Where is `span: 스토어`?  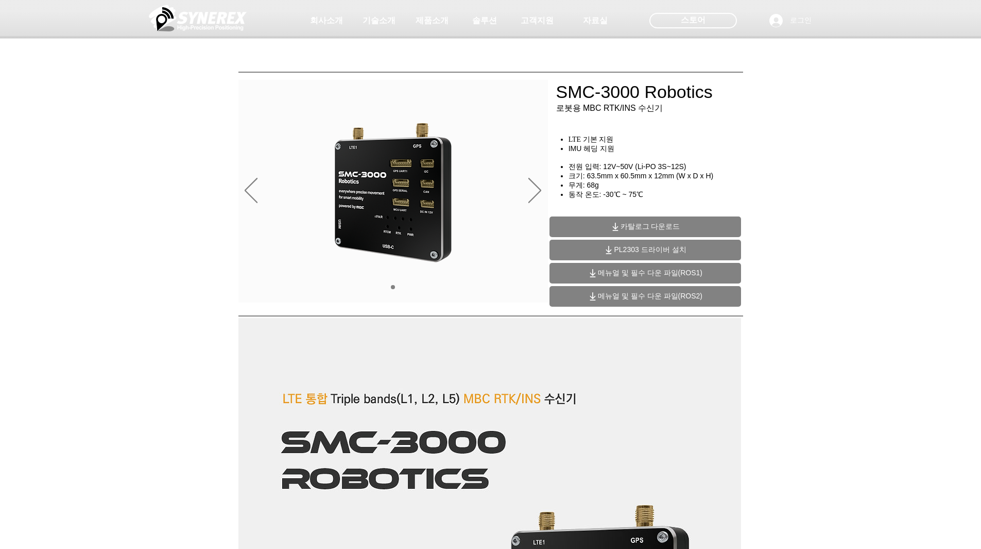 span: 스토어 is located at coordinates (693, 20).